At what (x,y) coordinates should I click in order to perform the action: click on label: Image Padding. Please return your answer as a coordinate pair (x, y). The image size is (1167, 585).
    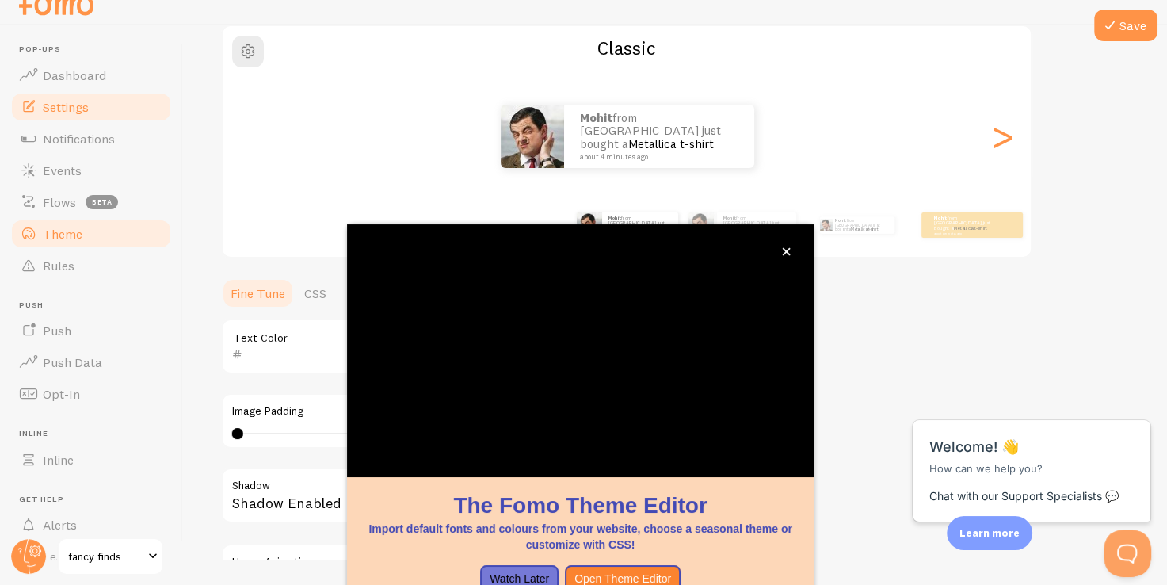
    Looking at the image, I should click on (459, 411).